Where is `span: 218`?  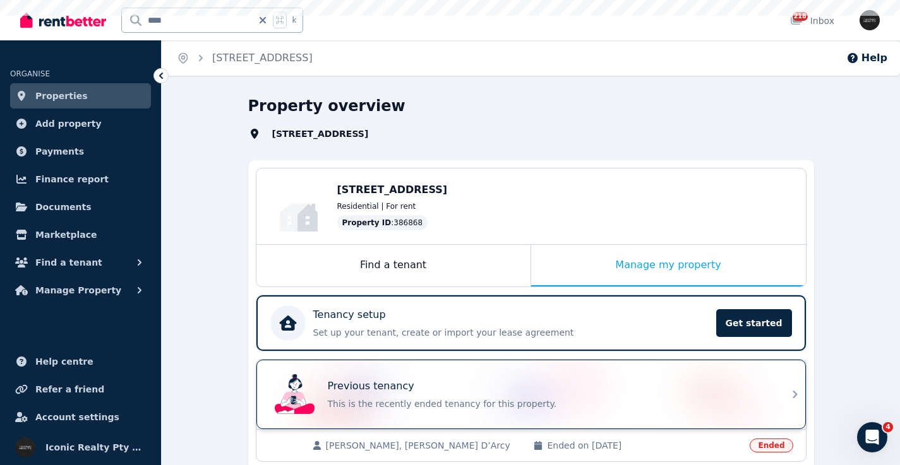 span: 218 is located at coordinates (800, 16).